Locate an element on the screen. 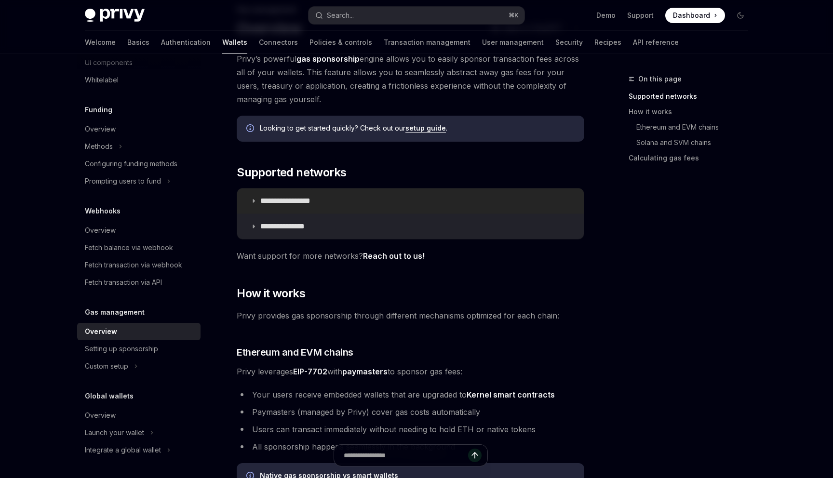  li: Paymasters (managed by Privy) cover gas costs automatically is located at coordinates (410, 412).